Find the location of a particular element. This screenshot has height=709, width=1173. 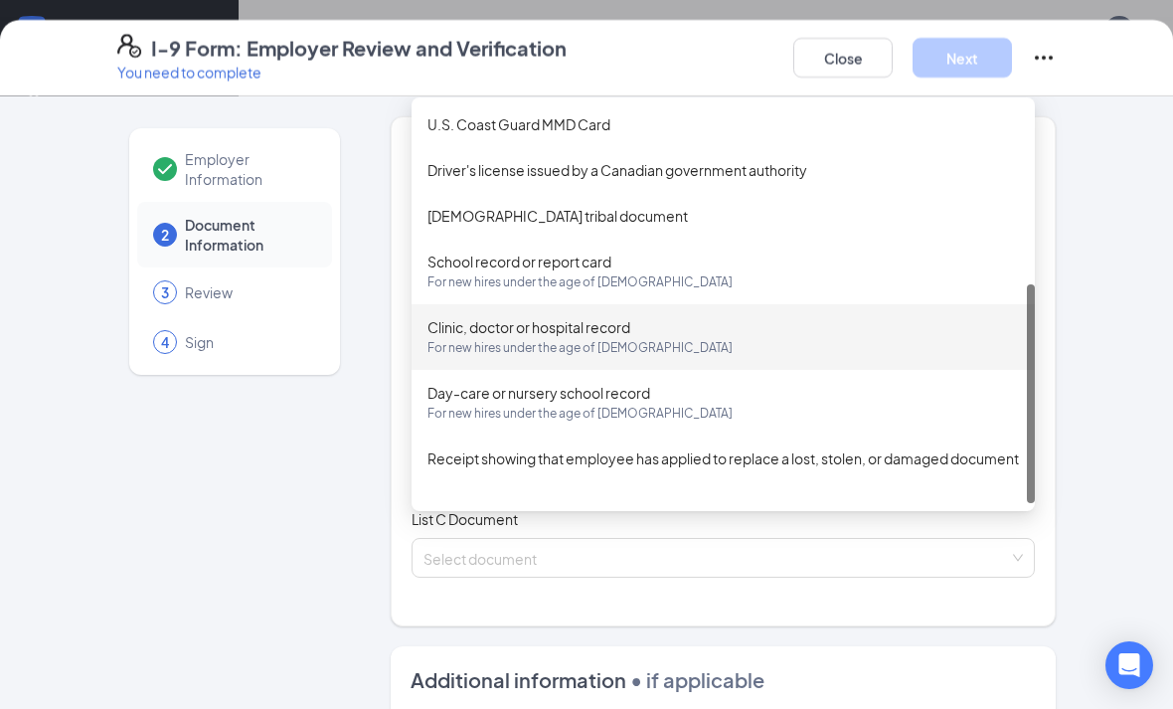

span: Document Information is located at coordinates (249, 235).